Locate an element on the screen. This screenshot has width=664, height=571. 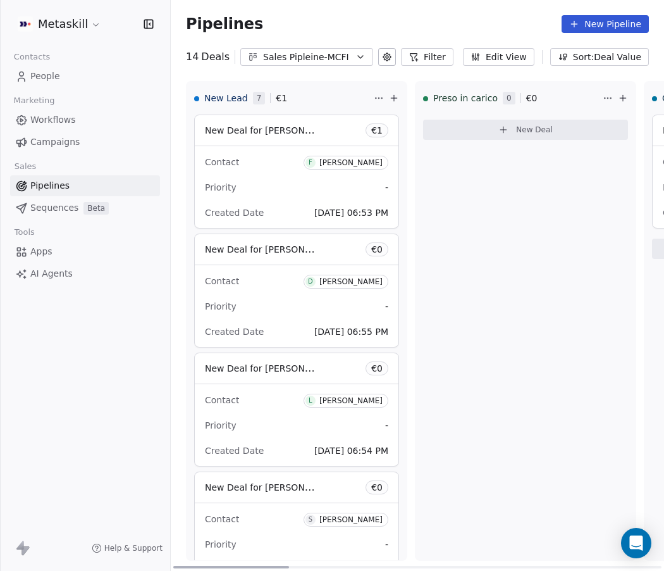
span: 7 is located at coordinates (259, 98).